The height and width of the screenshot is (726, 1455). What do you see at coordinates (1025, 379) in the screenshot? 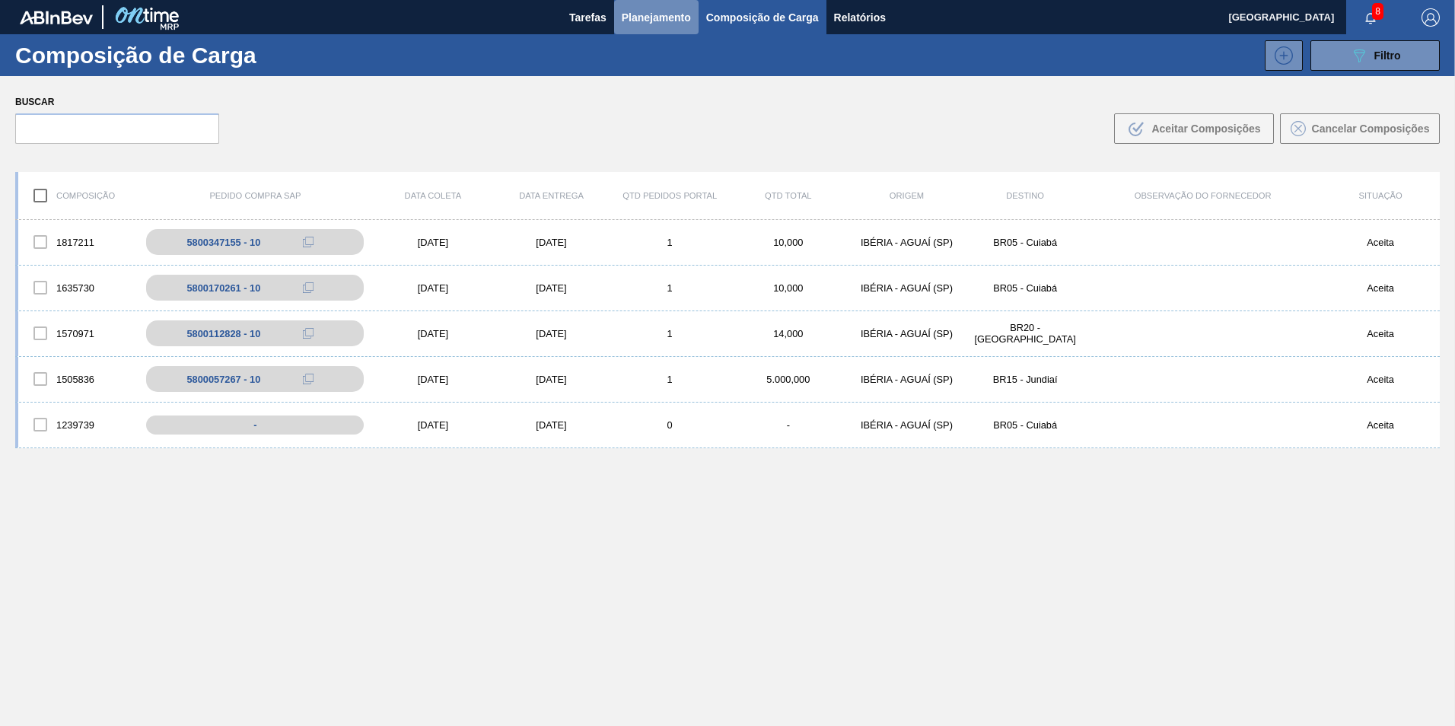
I see `div: BR15 - Jundiaí` at bounding box center [1025, 379].